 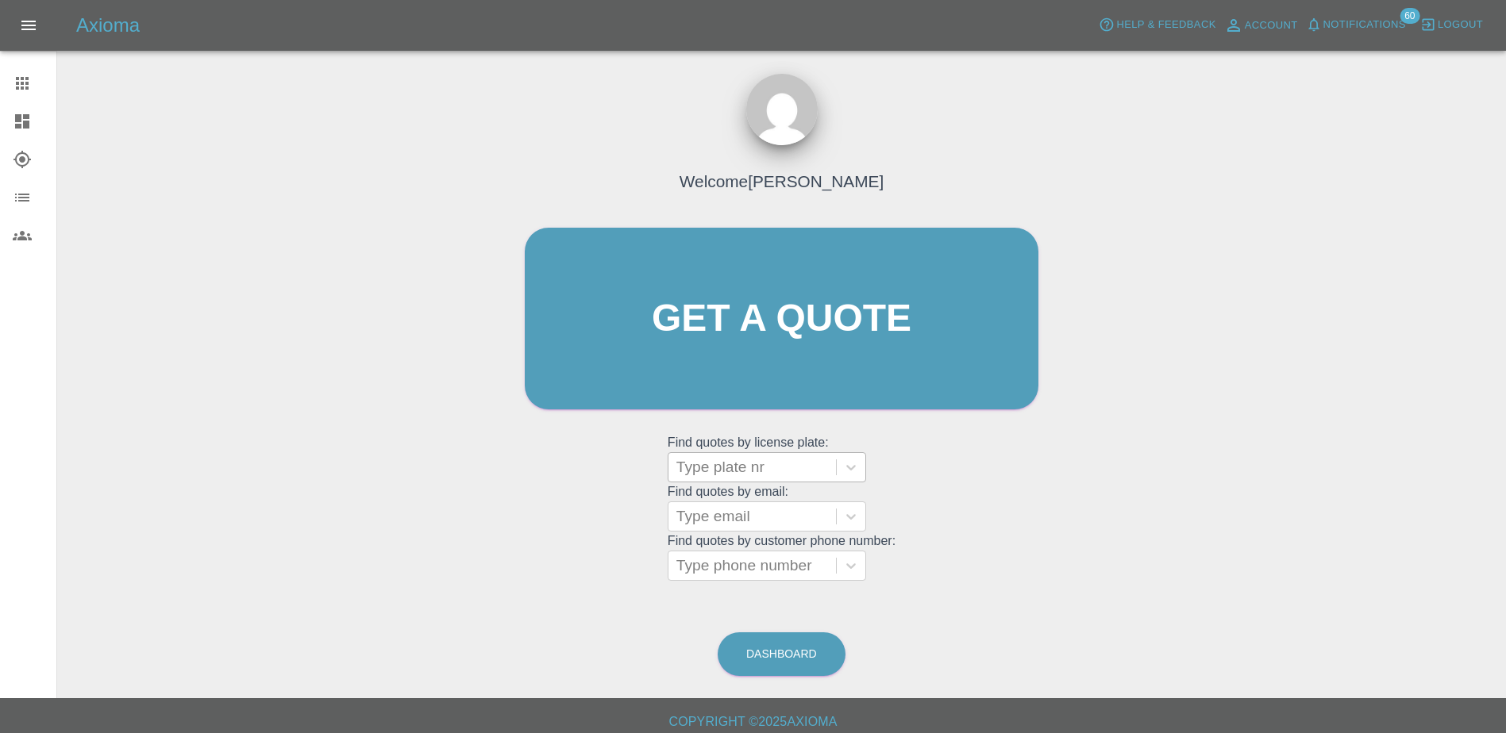 What do you see at coordinates (781, 508) in the screenshot?
I see `grid: Find quotes by email:` at bounding box center [781, 508].